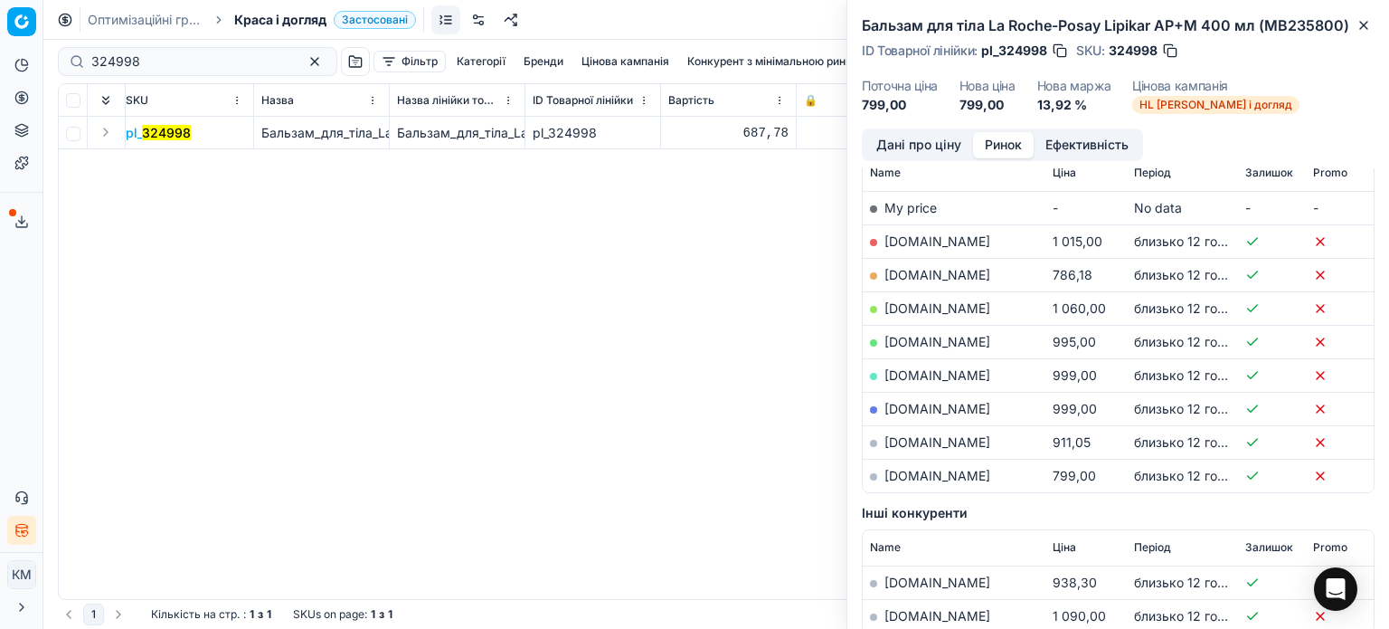  Describe the element at coordinates (1074, 105) in the screenshot. I see `dd: 13,92 %` at that location.